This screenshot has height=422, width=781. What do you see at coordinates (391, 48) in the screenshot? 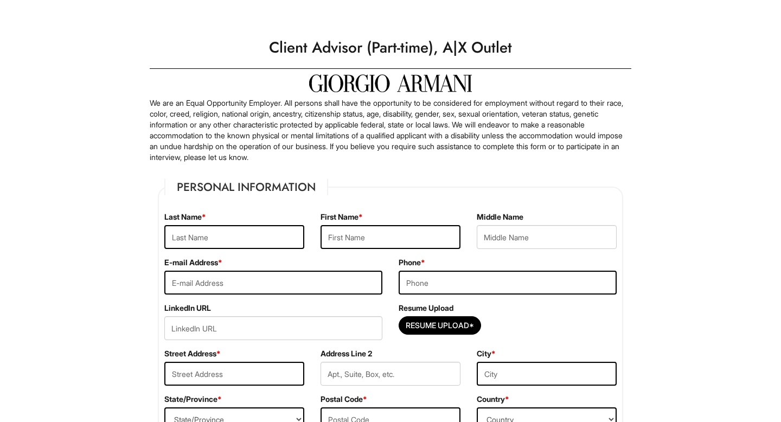
I see `h1: Client Advisor (Part-time), A|X Outlet` at bounding box center [391, 48].